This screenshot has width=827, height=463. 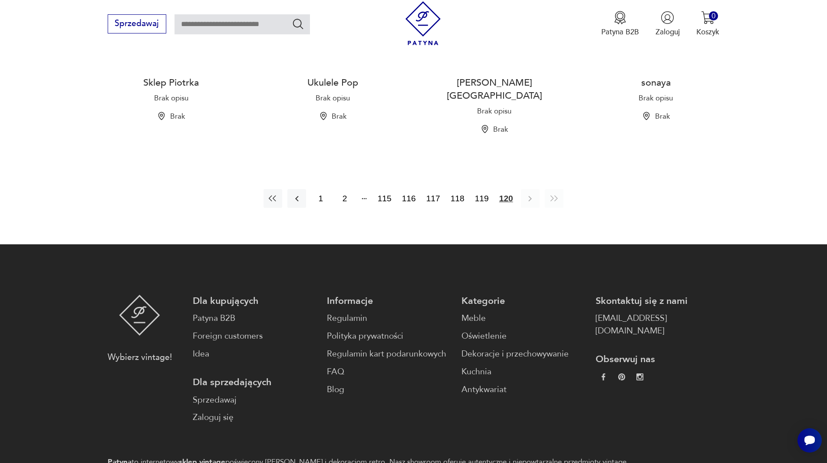 What do you see at coordinates (255, 417) in the screenshot?
I see `a: Zaloguj się` at bounding box center [255, 417].